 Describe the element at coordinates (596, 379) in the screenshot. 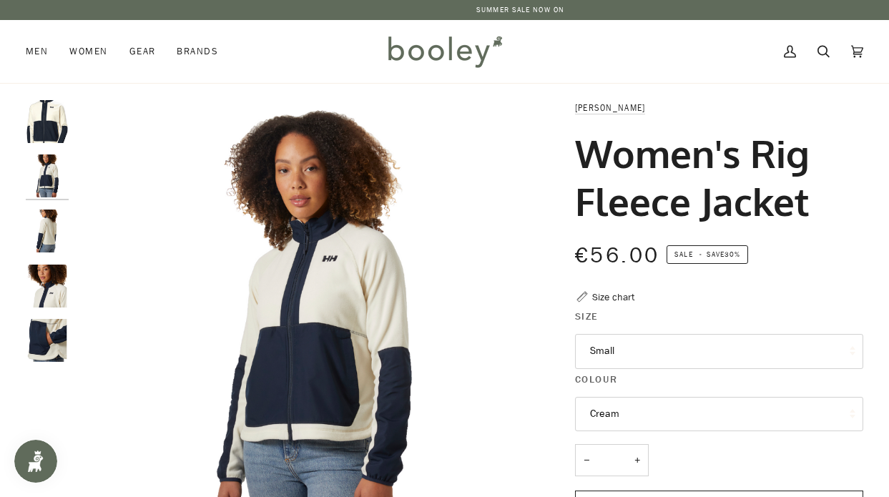

I see `span: Colour` at that location.